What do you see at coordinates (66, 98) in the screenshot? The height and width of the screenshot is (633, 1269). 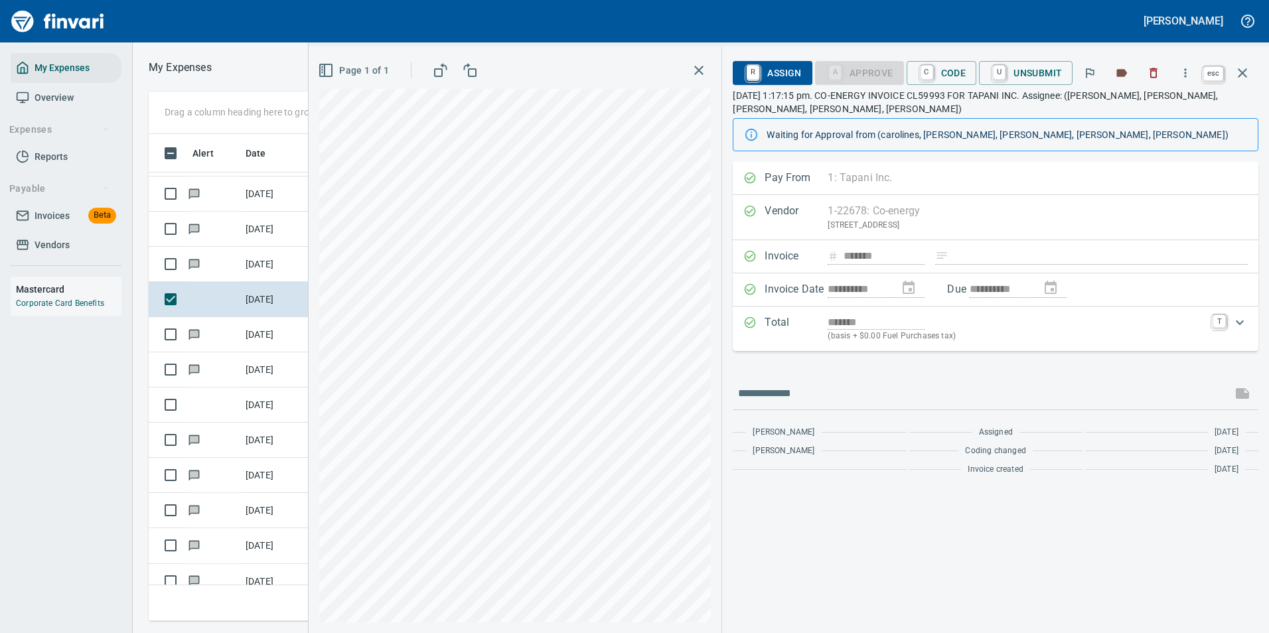 I see `a: Overview` at bounding box center [66, 98].